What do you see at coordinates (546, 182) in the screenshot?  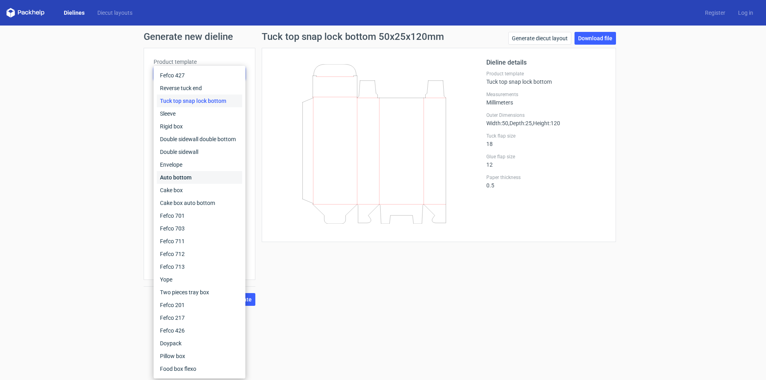 I see `div: 0.5` at bounding box center [546, 182].